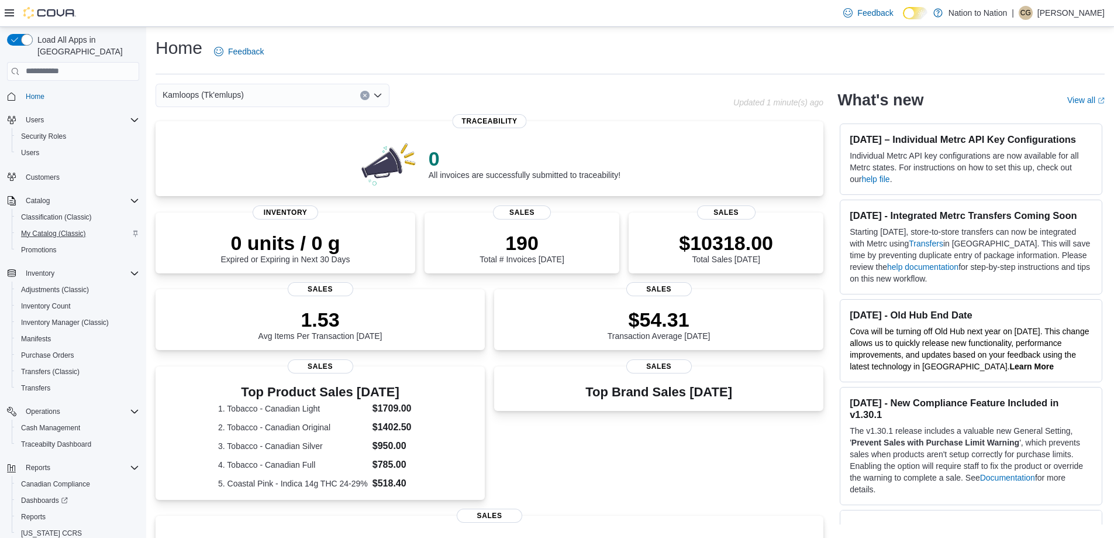 The height and width of the screenshot is (538, 1114). Describe the element at coordinates (78, 250) in the screenshot. I see `span: Promotions` at that location.